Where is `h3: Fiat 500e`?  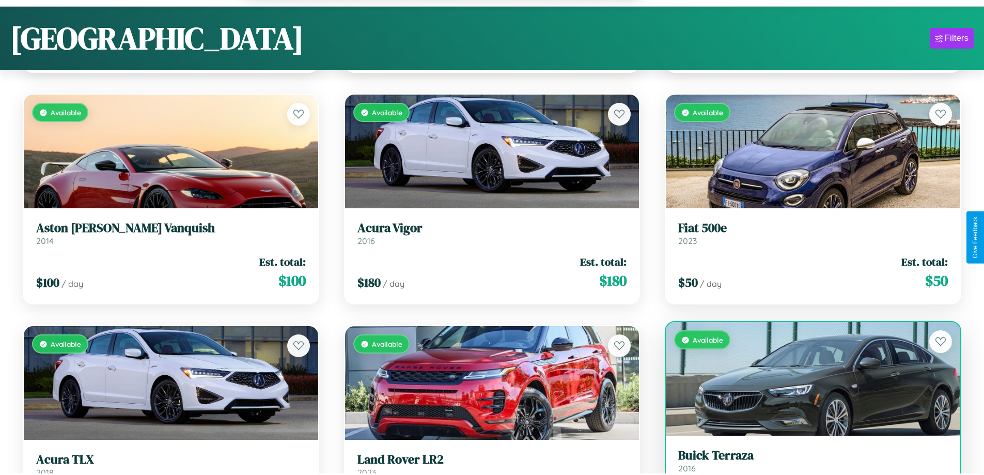
h3: Fiat 500e is located at coordinates (813, 228).